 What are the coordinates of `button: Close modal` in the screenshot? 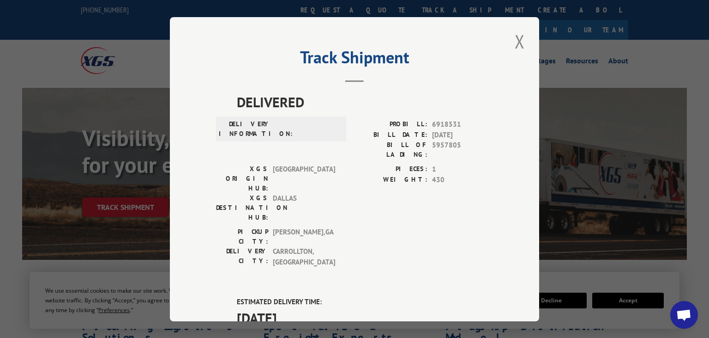 It's located at (520, 41).